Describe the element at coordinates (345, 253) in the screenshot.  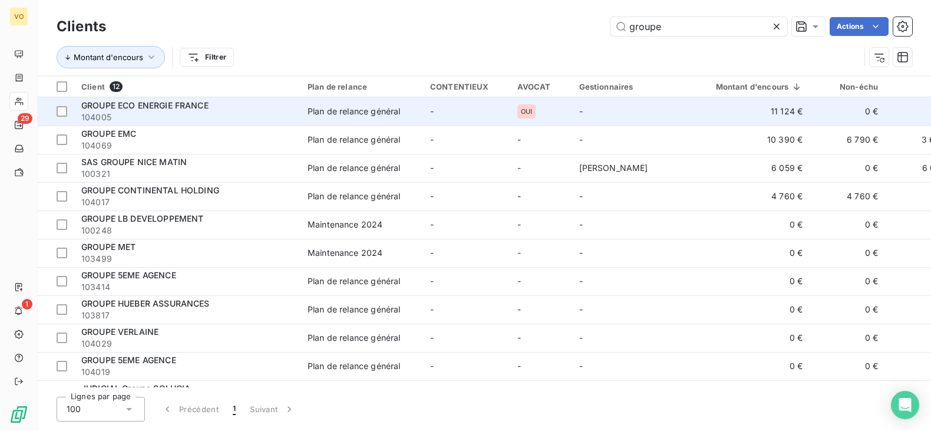
I see `div: Maintenance 2024` at that location.